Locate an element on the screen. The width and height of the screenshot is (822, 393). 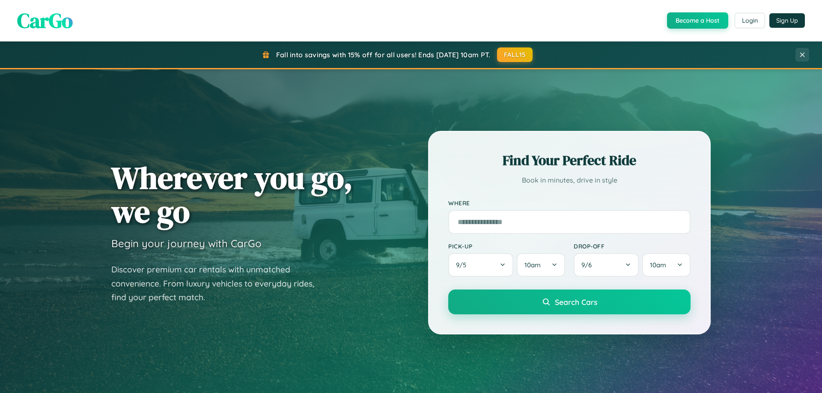
button: Login is located at coordinates (749, 21).